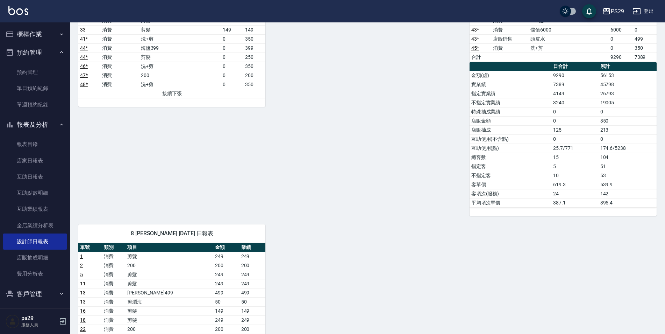  What do you see at coordinates (480, 57) in the screenshot?
I see `td: 合計` at bounding box center [480, 57].